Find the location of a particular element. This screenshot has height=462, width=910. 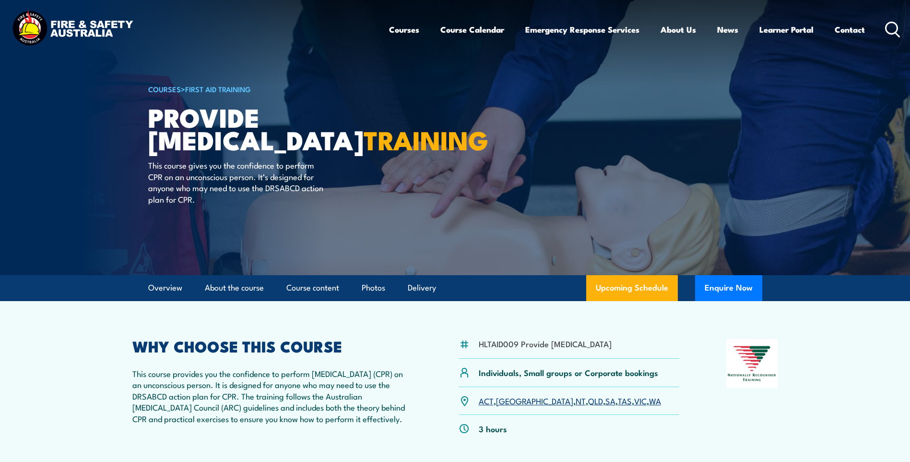

a: VIC is located at coordinates (641, 400).